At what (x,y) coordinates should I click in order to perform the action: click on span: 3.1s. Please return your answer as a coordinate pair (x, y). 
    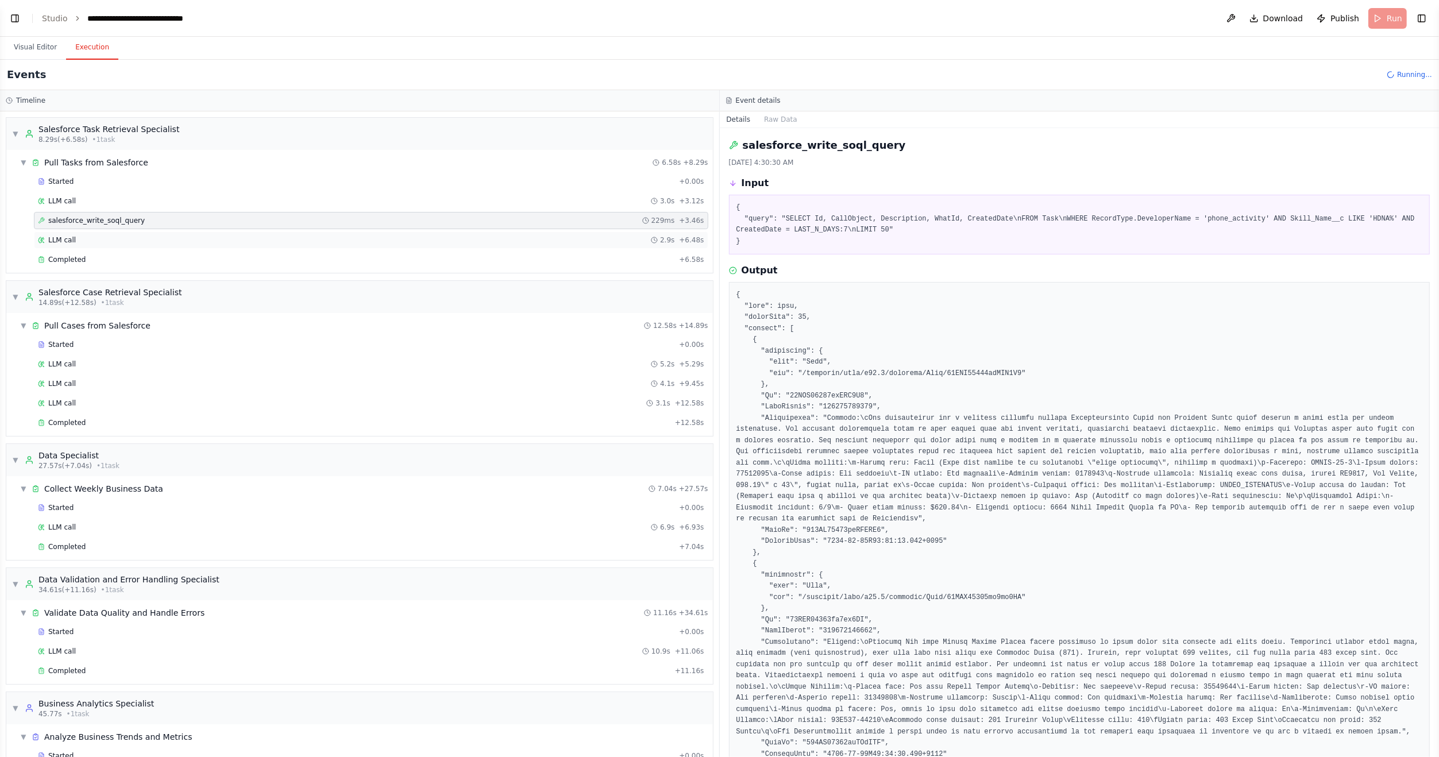
    Looking at the image, I should click on (662, 403).